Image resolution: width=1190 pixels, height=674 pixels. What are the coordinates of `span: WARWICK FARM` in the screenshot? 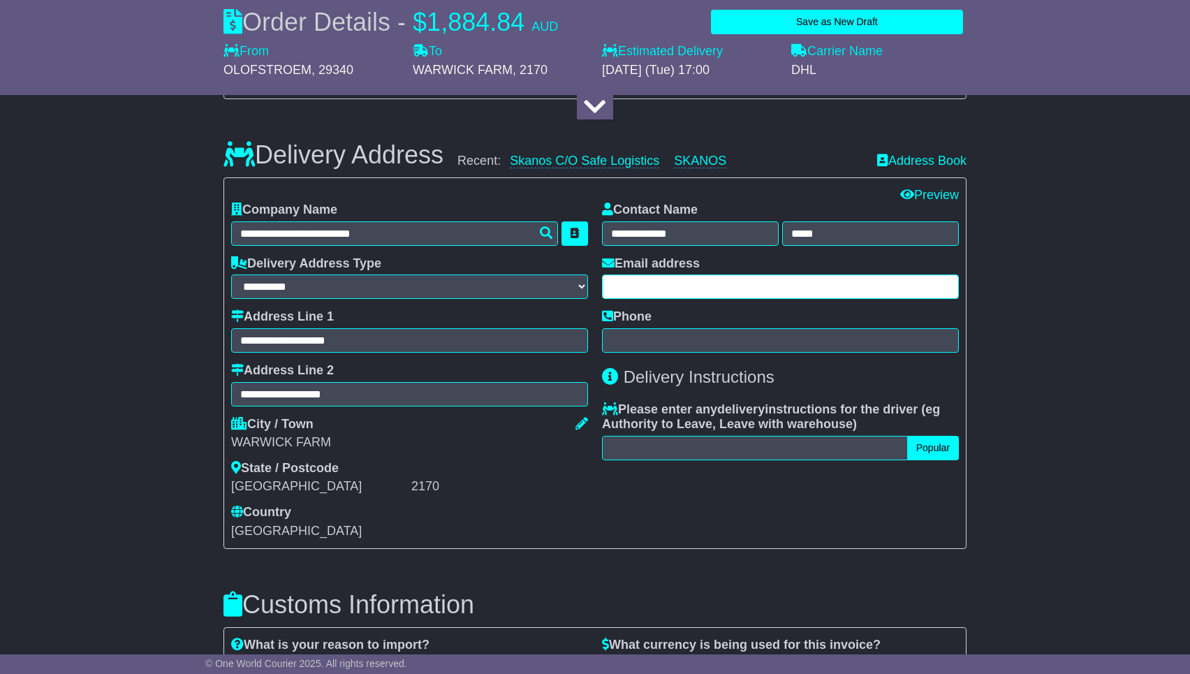 It's located at (462, 70).